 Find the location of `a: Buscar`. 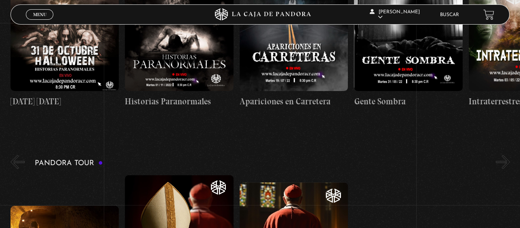

a: Buscar is located at coordinates (449, 15).